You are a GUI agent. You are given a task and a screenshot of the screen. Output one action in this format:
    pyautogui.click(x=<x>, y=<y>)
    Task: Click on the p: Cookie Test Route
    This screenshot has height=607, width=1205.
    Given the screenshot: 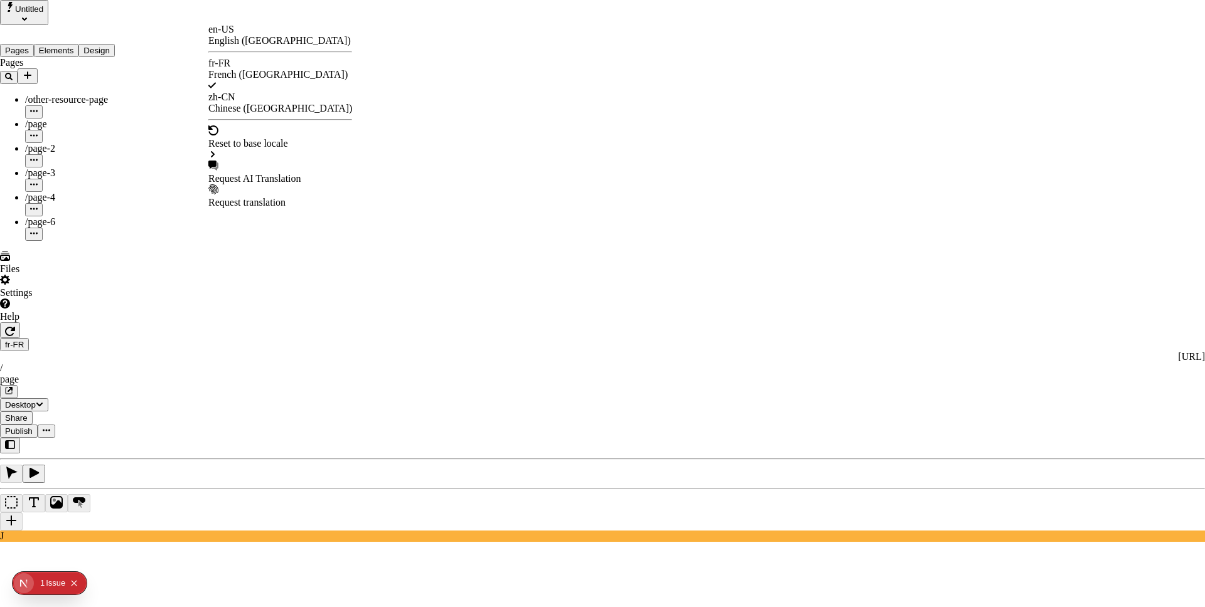 What is the action you would take?
    pyautogui.click(x=94, y=16)
    